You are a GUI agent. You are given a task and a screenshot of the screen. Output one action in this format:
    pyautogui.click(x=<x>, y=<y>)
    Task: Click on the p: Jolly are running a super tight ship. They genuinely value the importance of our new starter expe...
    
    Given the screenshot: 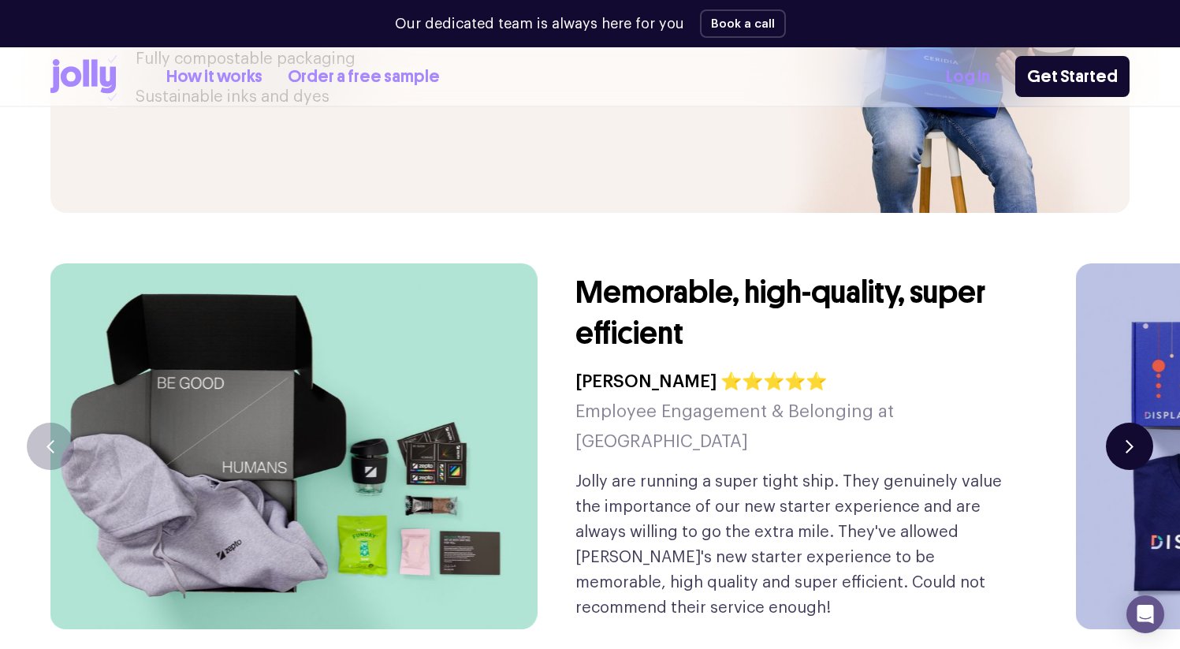 What is the action you would take?
    pyautogui.click(x=800, y=545)
    